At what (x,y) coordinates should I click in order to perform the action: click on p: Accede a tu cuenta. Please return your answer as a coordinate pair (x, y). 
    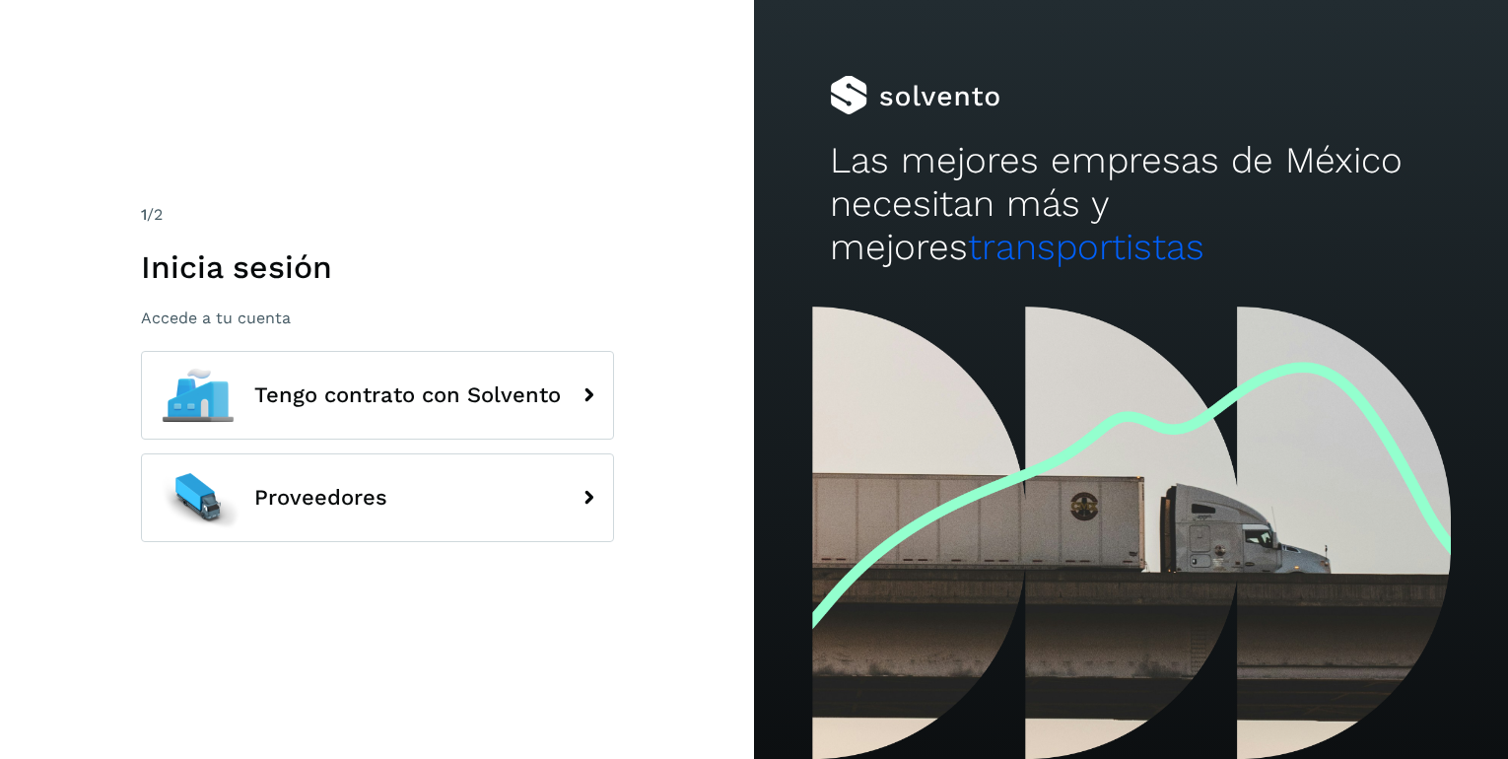
    Looking at the image, I should click on (378, 317).